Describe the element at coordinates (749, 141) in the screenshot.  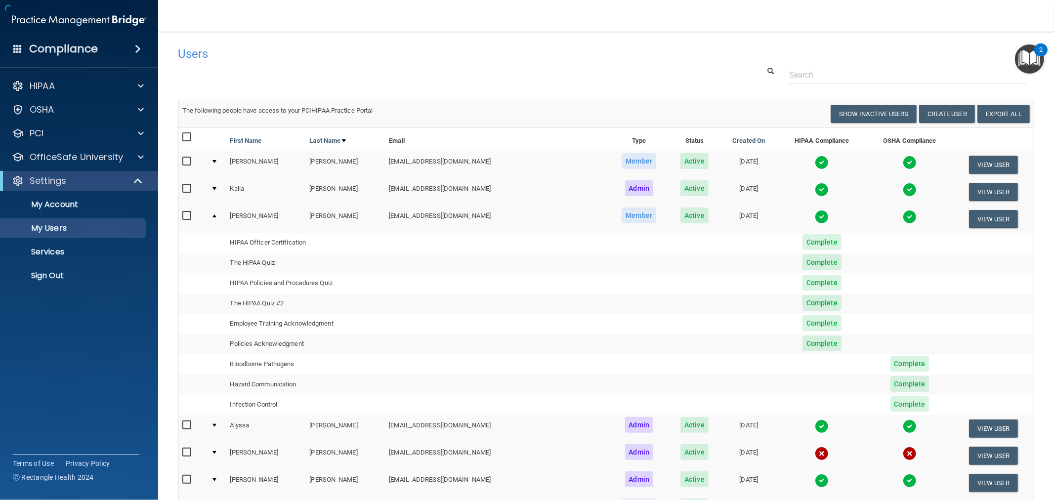
I see `a: Created On` at that location.